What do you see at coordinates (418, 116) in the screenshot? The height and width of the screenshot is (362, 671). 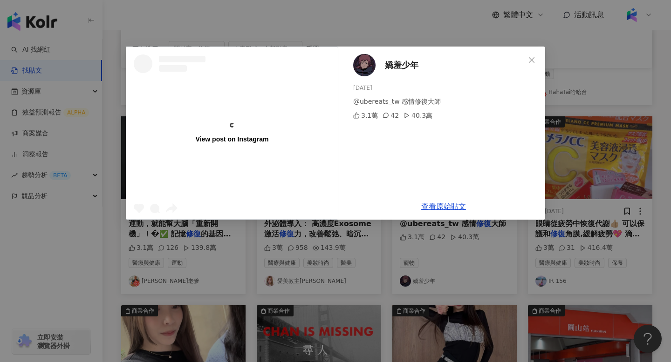 I see `div: 40.3萬` at bounding box center [418, 116].